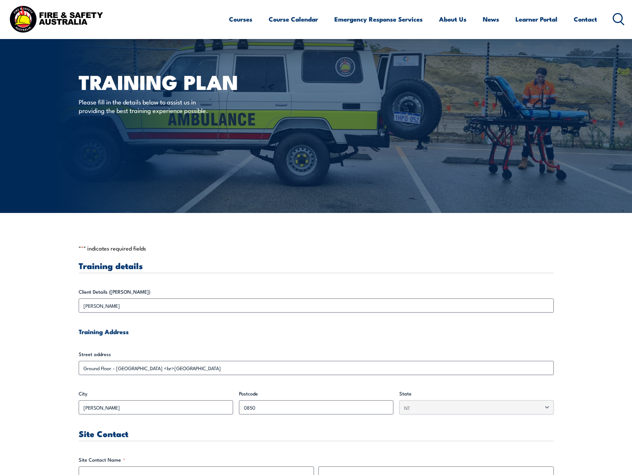 Image resolution: width=632 pixels, height=475 pixels. I want to click on h4: Training Address, so click(316, 331).